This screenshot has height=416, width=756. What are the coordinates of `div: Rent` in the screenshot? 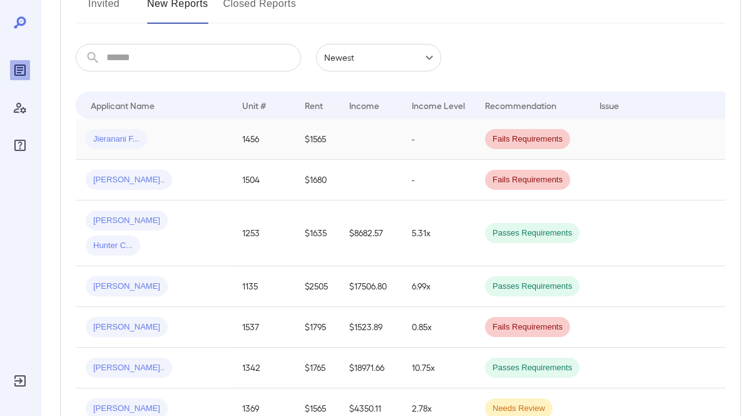 It's located at (315, 105).